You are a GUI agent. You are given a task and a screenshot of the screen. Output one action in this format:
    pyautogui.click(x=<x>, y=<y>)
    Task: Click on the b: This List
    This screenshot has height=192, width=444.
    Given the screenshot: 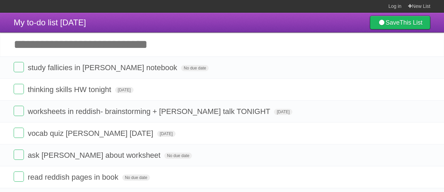 What is the action you would take?
    pyautogui.click(x=411, y=23)
    